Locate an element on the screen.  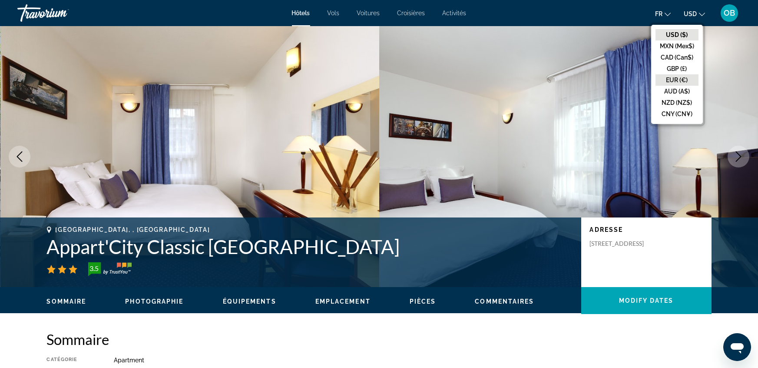
button: Équipements is located at coordinates (249, 301).